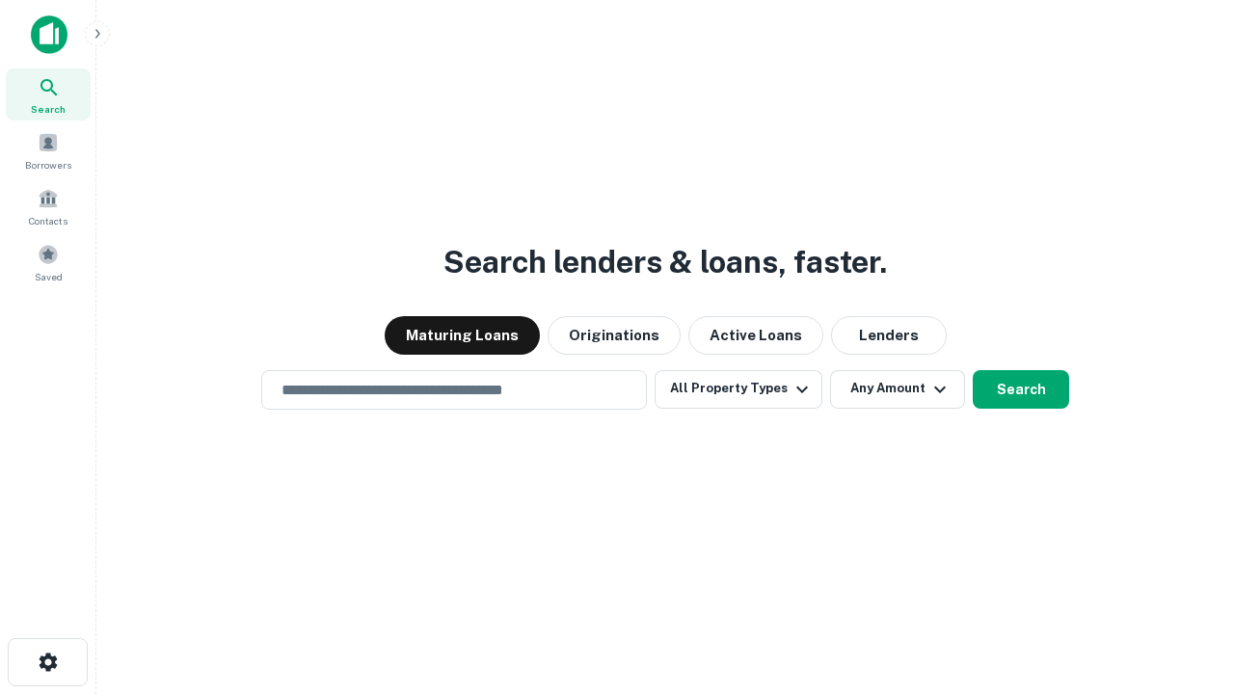  Describe the element at coordinates (48, 94) in the screenshot. I see `div: Search` at that location.